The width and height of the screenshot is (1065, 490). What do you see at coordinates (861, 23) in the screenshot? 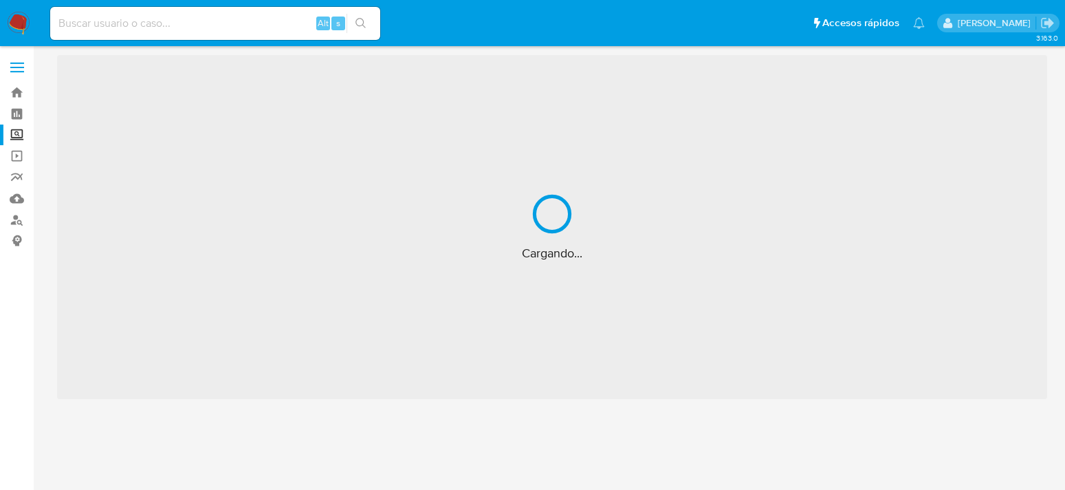
I see `span: Accesos rápidos` at bounding box center [861, 23].